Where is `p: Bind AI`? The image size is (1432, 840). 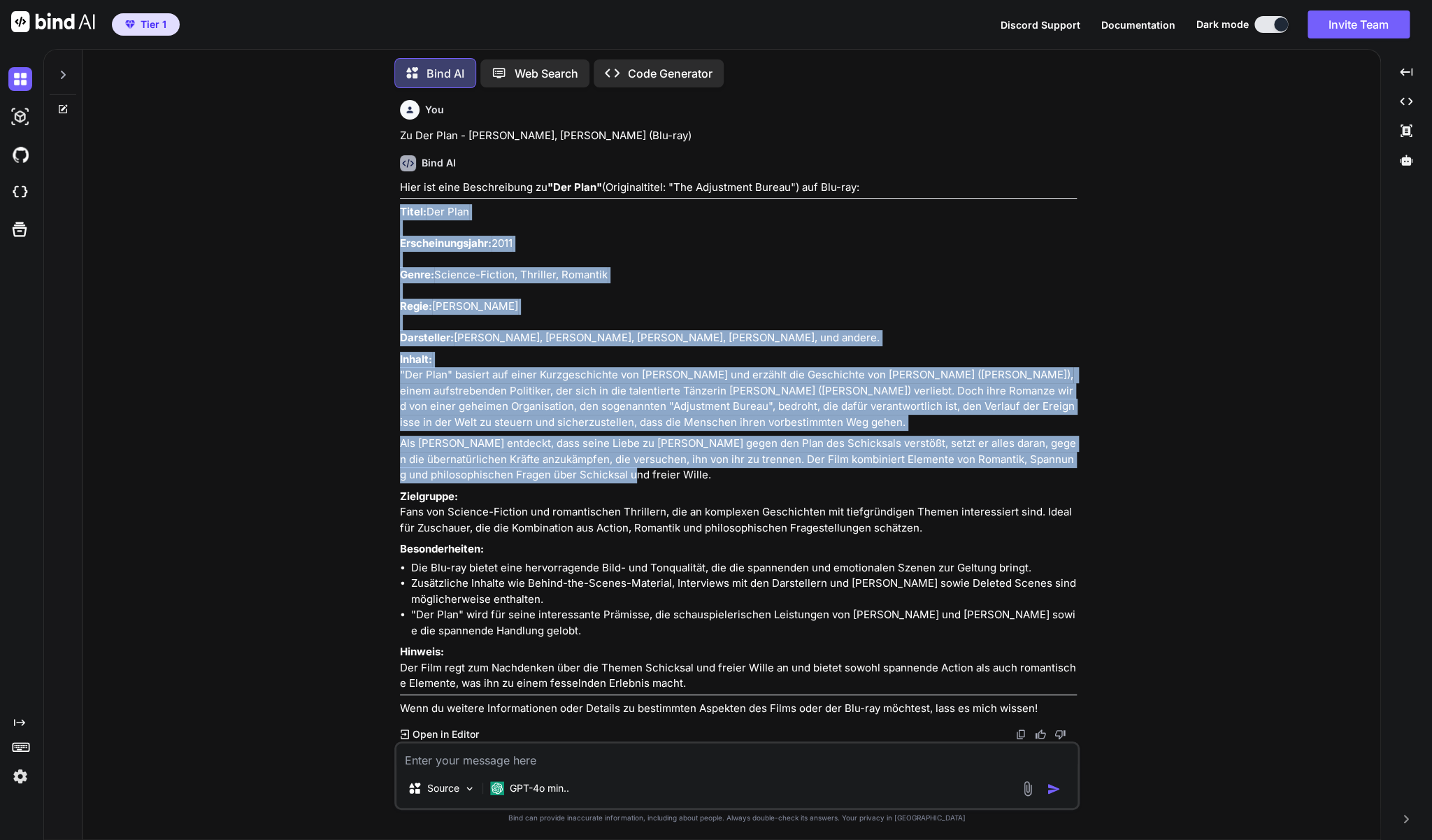
p: Bind AI is located at coordinates (446, 74).